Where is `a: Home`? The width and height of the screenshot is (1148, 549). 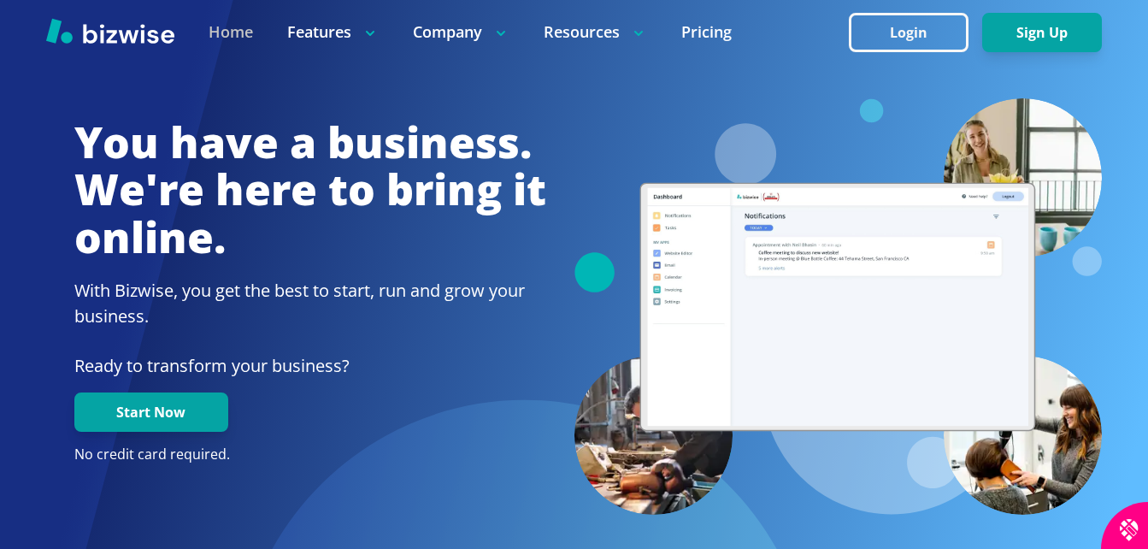 a: Home is located at coordinates (231, 32).